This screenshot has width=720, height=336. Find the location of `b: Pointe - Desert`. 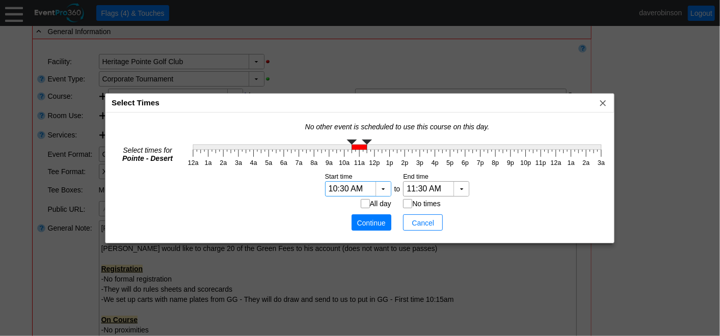

b: Pointe - Desert is located at coordinates (147, 158).